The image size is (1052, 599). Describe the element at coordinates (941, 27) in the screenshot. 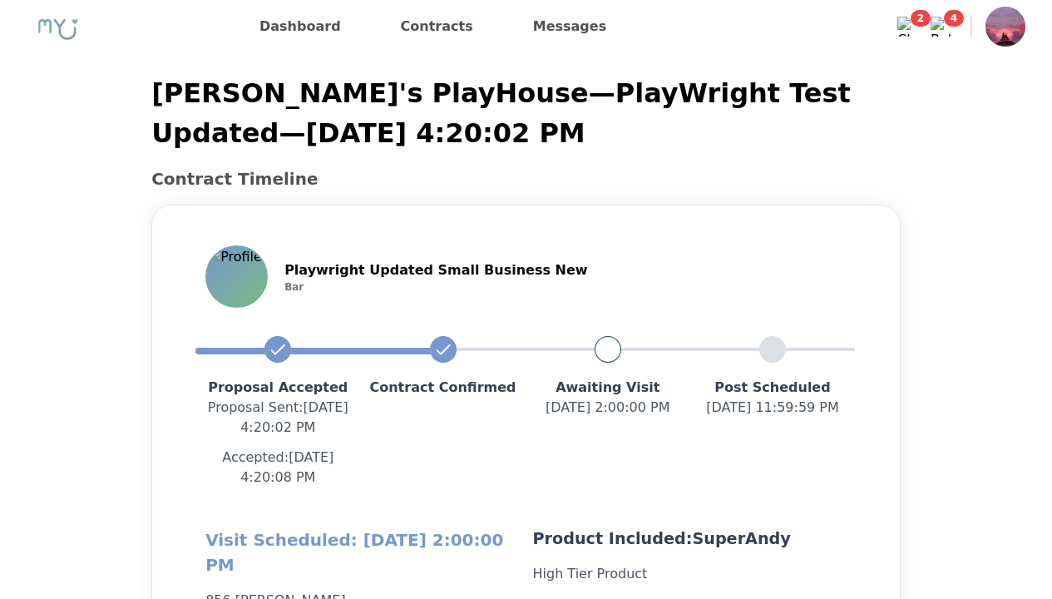

I see `img: Bell` at that location.